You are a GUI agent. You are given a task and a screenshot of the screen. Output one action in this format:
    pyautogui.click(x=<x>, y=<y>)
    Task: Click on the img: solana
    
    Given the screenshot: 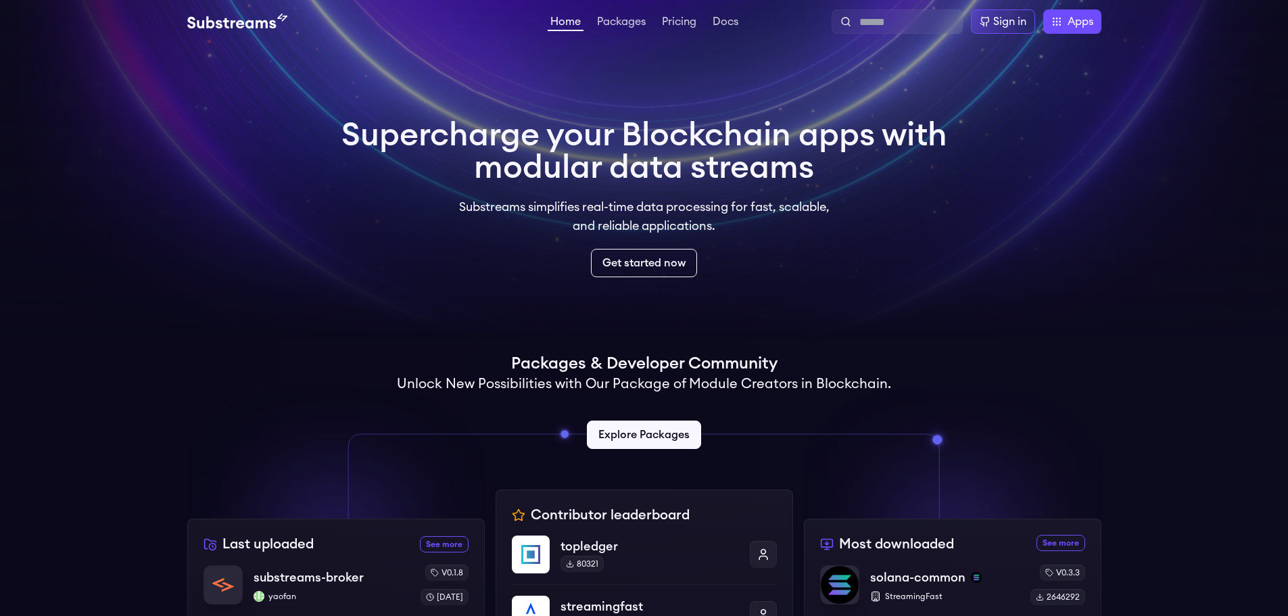 What is the action you would take?
    pyautogui.click(x=976, y=577)
    